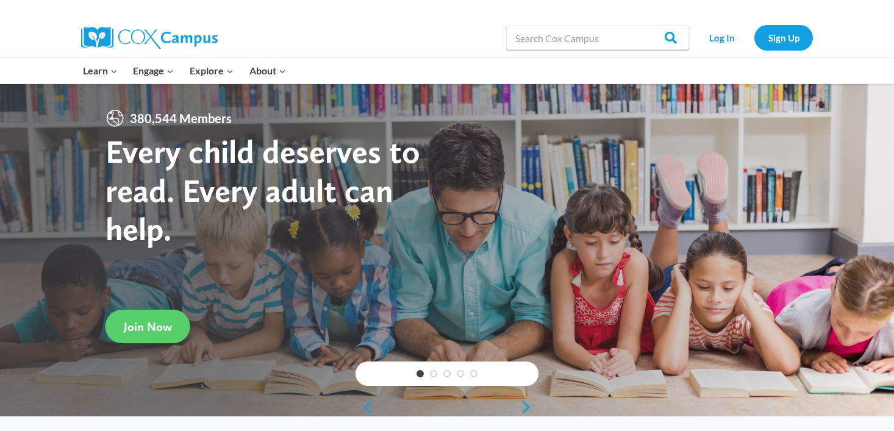 This screenshot has height=431, width=894. Describe the element at coordinates (100, 71) in the screenshot. I see `span: Learn` at that location.